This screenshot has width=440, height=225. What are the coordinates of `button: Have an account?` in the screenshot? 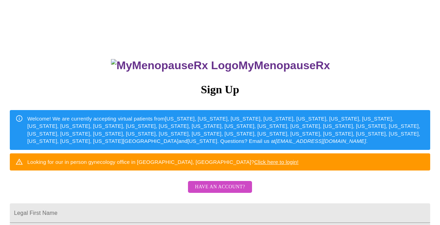 It's located at (220, 187).